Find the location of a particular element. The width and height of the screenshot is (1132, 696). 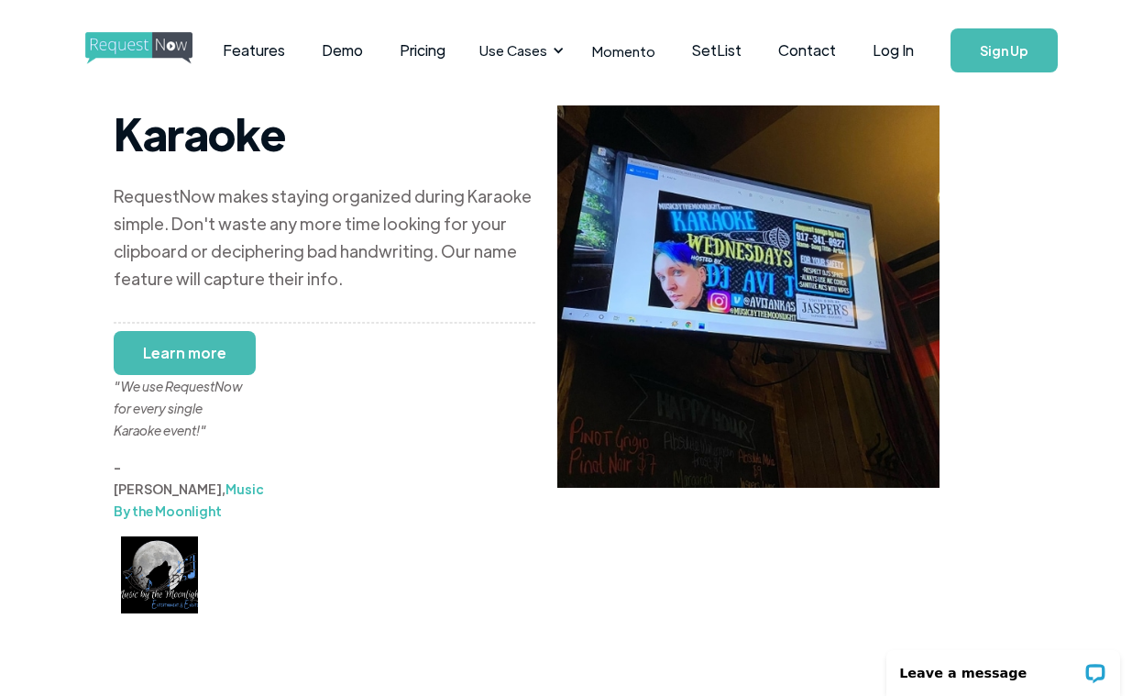

a: Features is located at coordinates (254, 50).